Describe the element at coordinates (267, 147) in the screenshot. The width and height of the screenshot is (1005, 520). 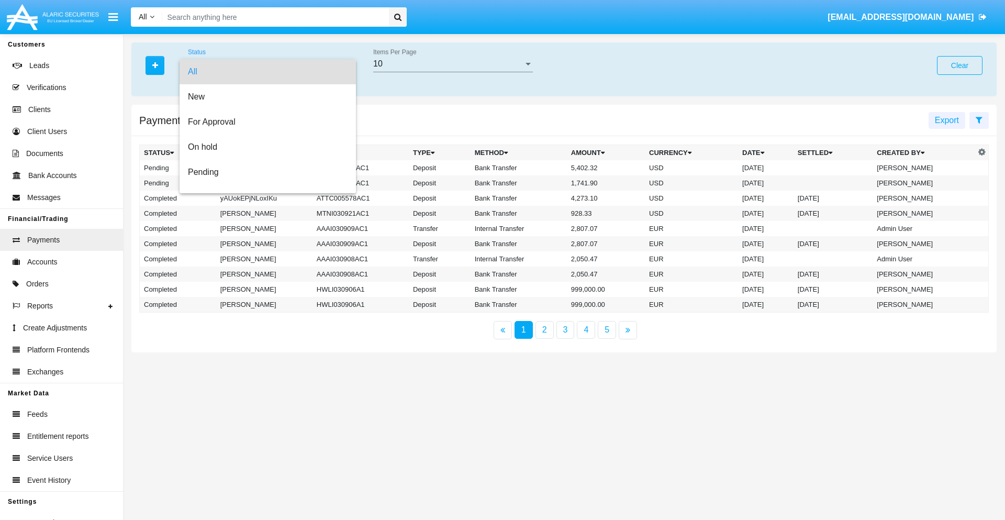
I see `span: On hold` at that location.